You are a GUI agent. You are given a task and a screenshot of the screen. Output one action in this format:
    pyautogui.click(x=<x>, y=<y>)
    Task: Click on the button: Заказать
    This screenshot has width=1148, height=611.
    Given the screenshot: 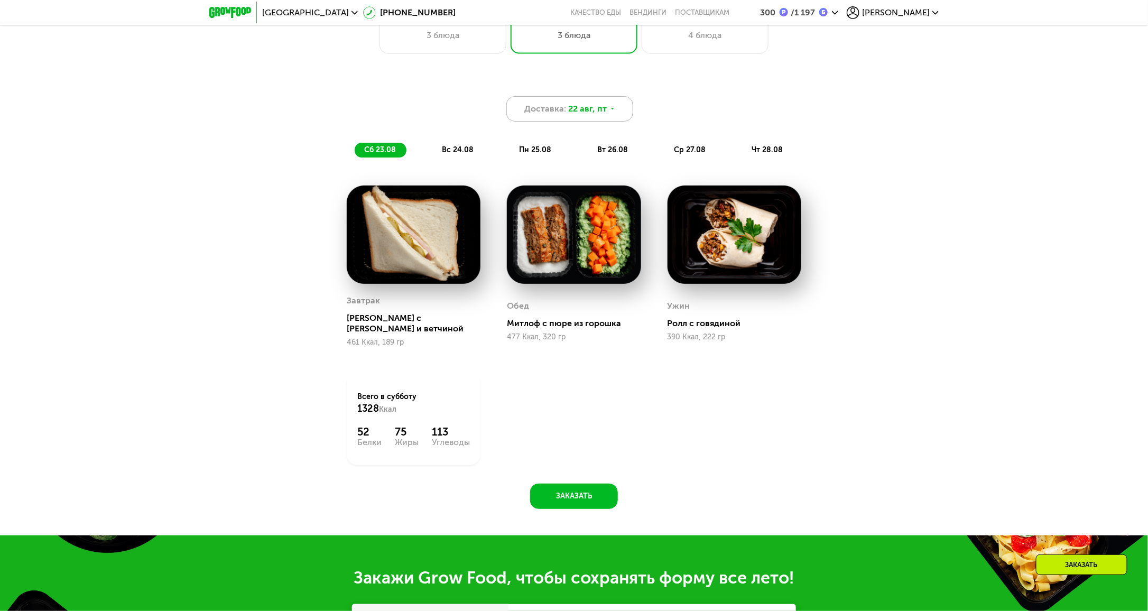 What is the action you would take?
    pyautogui.click(x=574, y=496)
    